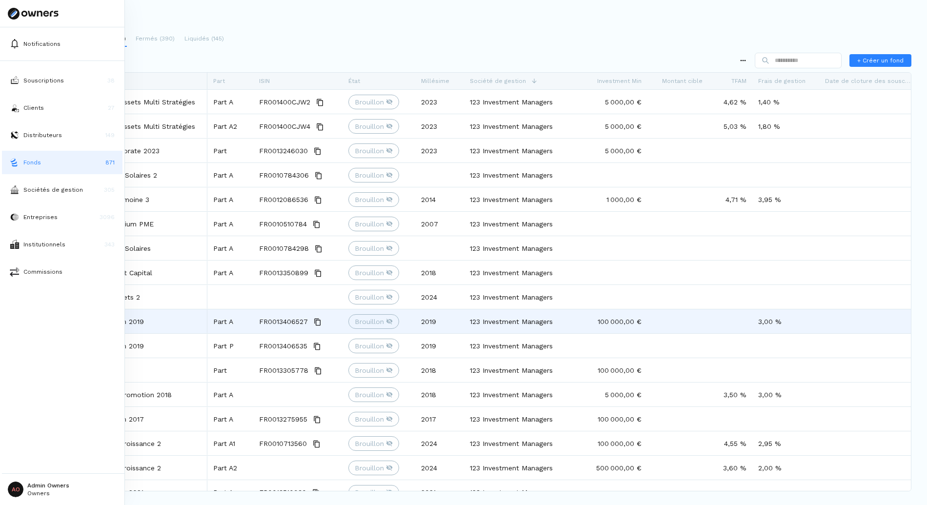 Image resolution: width=927 pixels, height=505 pixels. What do you see at coordinates (785, 467) in the screenshot?
I see `div: 2,00 %` at bounding box center [785, 467].